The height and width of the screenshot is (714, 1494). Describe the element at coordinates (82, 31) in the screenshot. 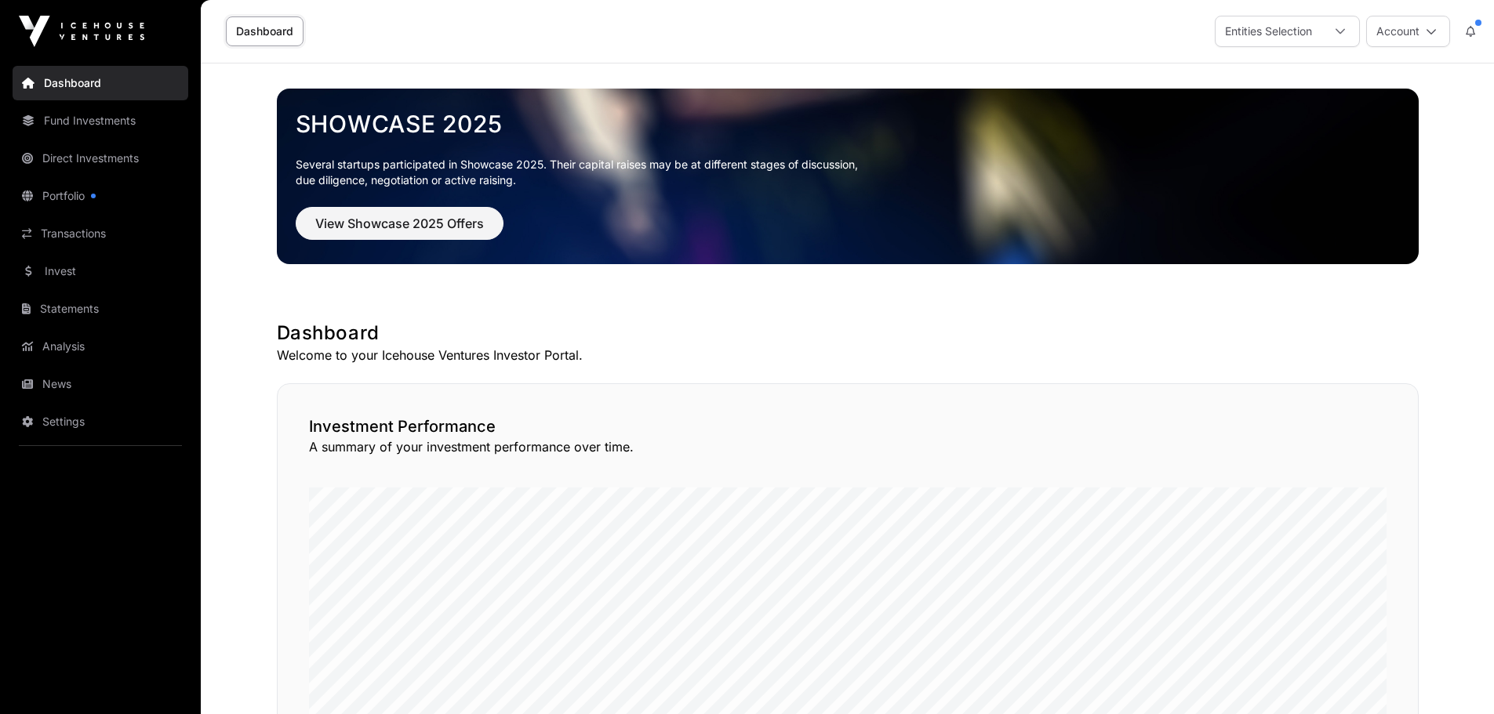

I see `img: Icehouse Ventures Logo` at that location.